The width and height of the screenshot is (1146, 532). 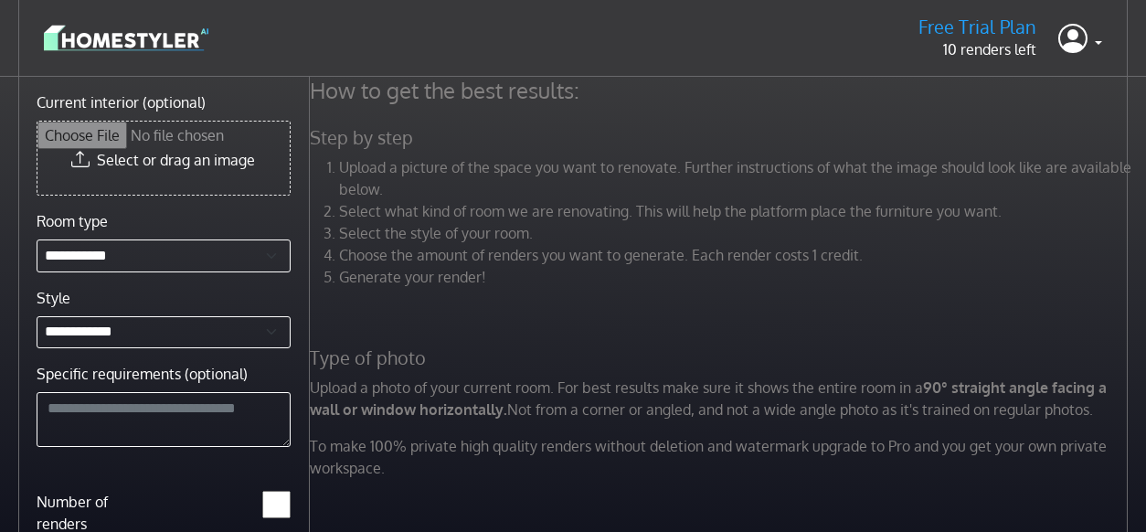 What do you see at coordinates (126, 37) in the screenshot?
I see `img: logo-3de290ba35641baa71223ecac5eacb59cb85b4c7fdf211dc9aaecaaee71ea2f8.svg` at bounding box center [126, 37].